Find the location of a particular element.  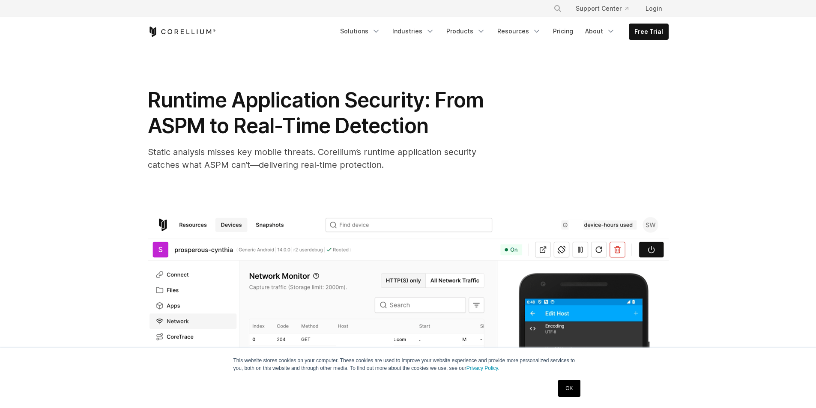

a: OK is located at coordinates (569, 389).